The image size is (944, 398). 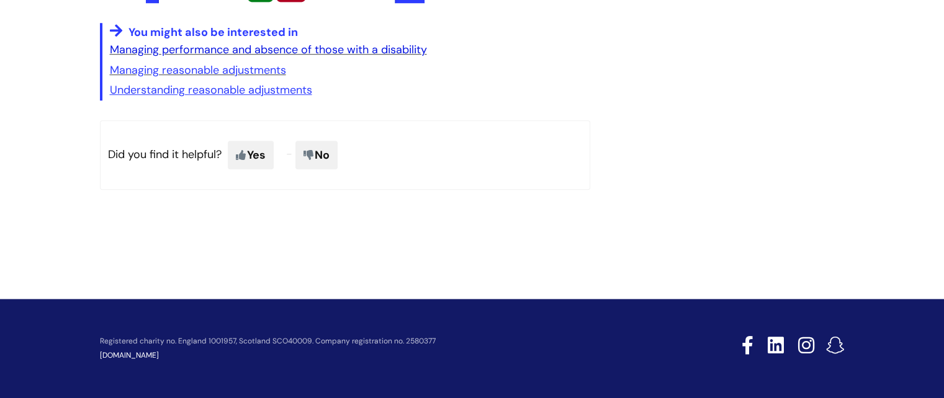 I want to click on p: Did you find it helpful?, so click(x=345, y=155).